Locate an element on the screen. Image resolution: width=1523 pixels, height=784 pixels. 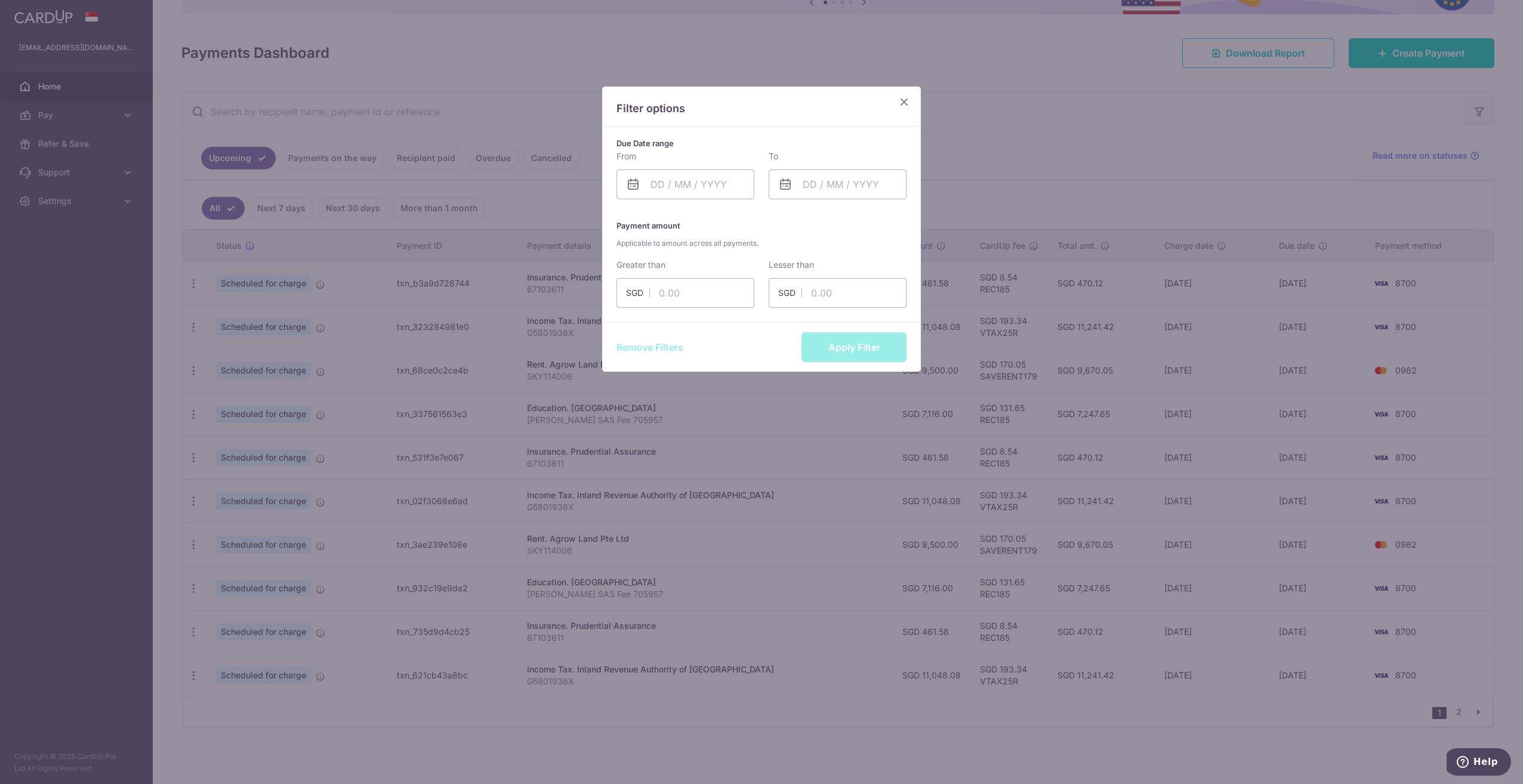
button: Close is located at coordinates (904, 102).